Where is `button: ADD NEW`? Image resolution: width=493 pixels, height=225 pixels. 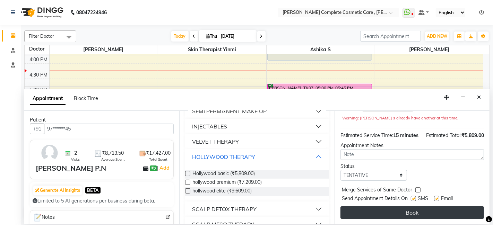
button: ADD NEW is located at coordinates (437, 36).